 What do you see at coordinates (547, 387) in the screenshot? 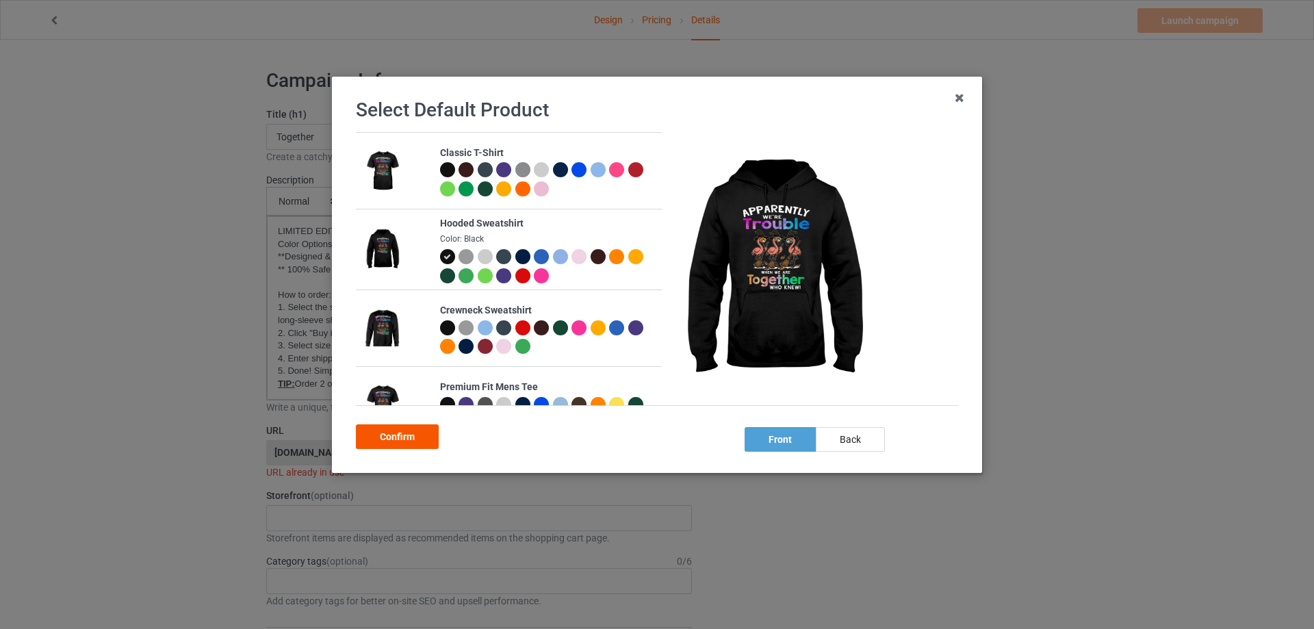
I see `div: Premium Fit Mens Tee` at bounding box center [547, 387].